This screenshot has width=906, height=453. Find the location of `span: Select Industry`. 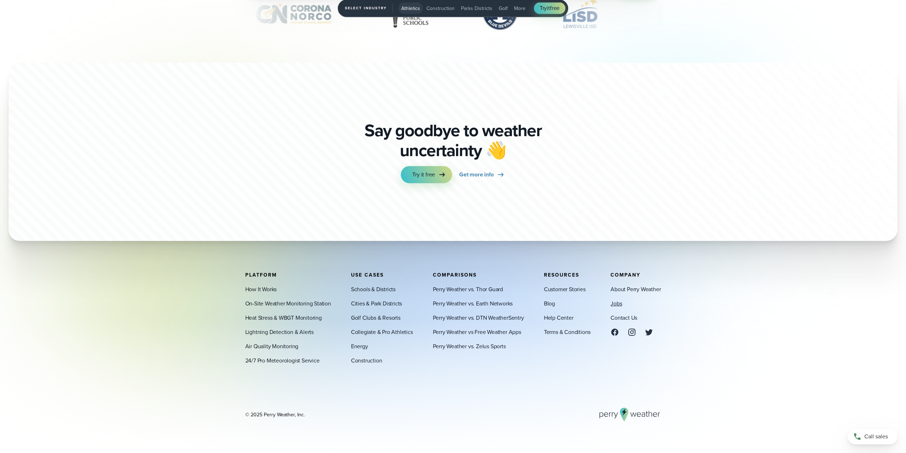

span: Select Industry is located at coordinates (369, 8).